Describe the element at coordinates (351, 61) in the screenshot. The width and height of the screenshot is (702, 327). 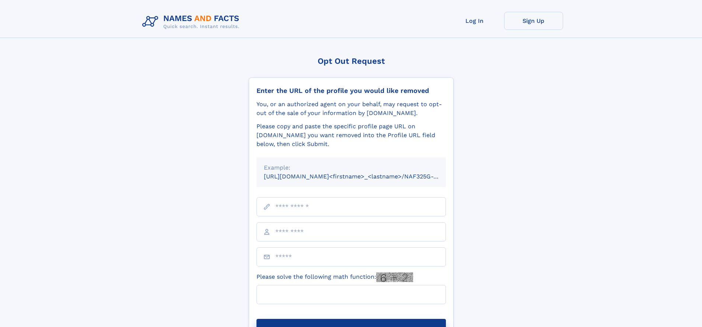
I see `div: Opt Out Request` at that location.